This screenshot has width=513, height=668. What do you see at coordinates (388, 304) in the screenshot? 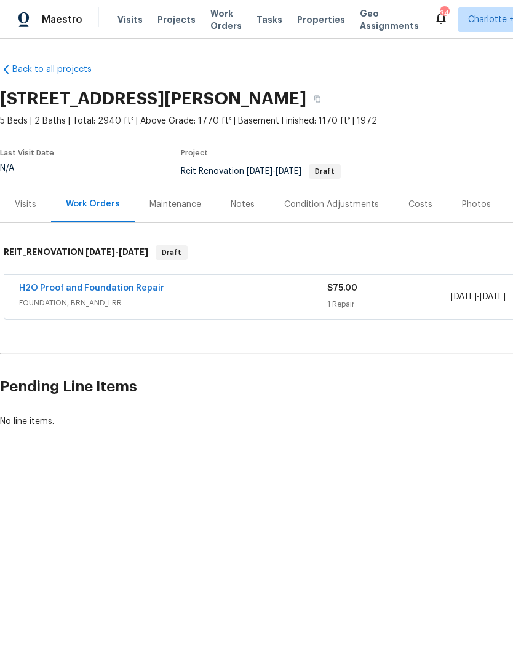
I see `div: 1 Repair` at bounding box center [388, 304].